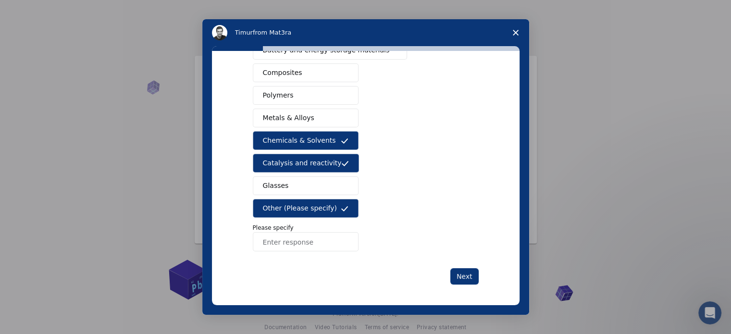 This screenshot has height=334, width=731. Describe the element at coordinates (289, 118) in the screenshot. I see `span: Metals & Alloys` at that location.